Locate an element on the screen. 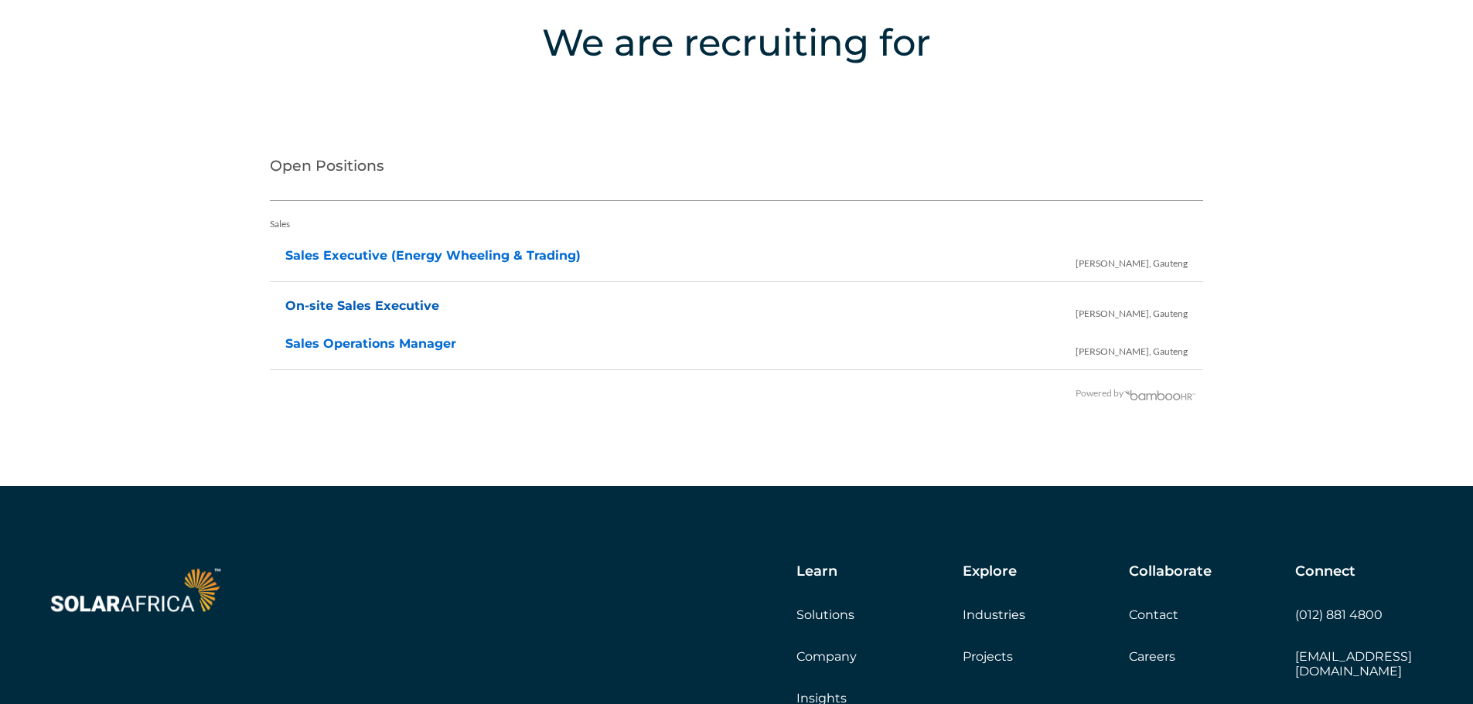 Image resolution: width=1473 pixels, height=704 pixels. a: On-site Sales Executive is located at coordinates (362, 305).